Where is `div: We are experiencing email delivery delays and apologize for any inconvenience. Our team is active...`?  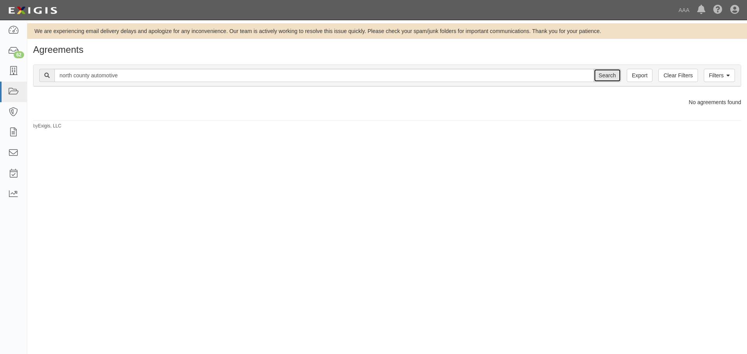
div: We are experiencing email delivery delays and apologize for any inconvenience. Our team is active... is located at coordinates (387, 31).